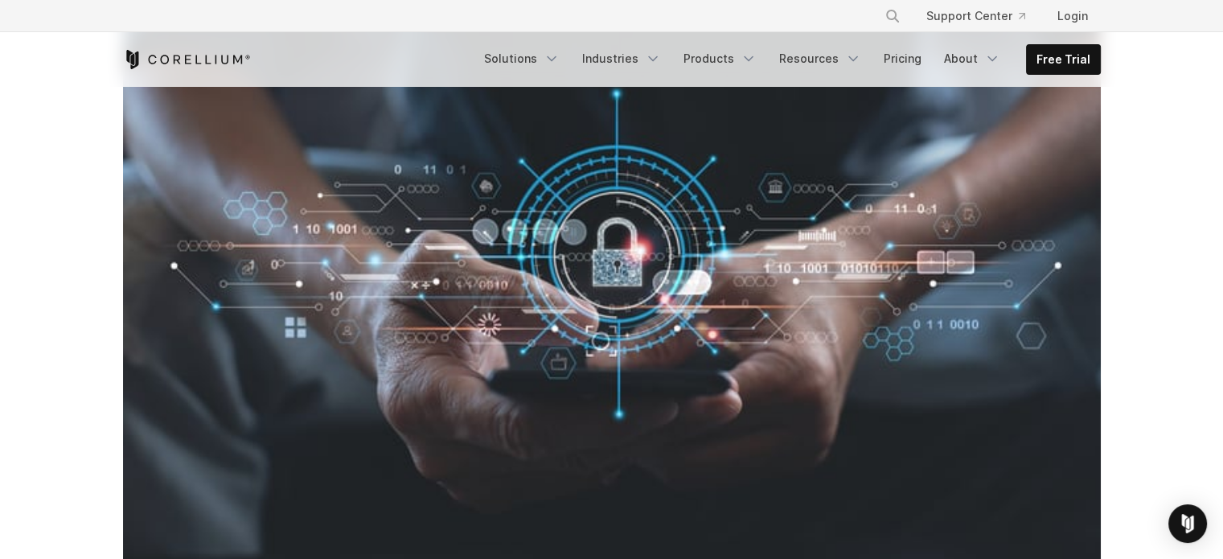  I want to click on a: Corellium Home, so click(187, 59).